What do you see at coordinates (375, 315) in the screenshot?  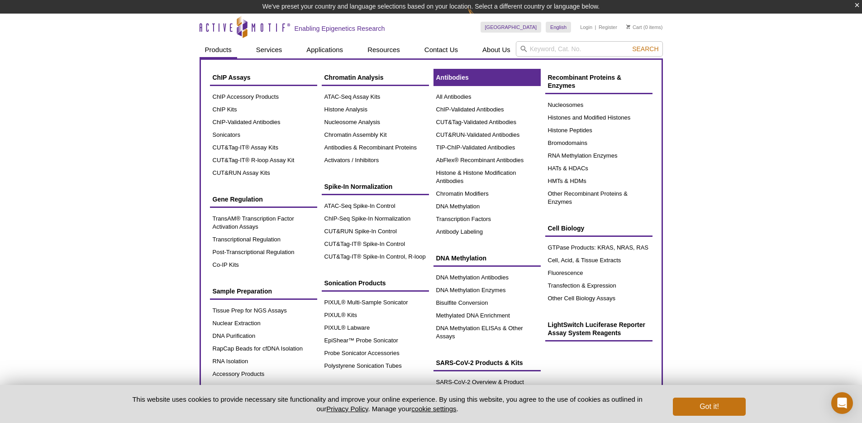 I see `a: PIXUL® Kits` at bounding box center [375, 315].